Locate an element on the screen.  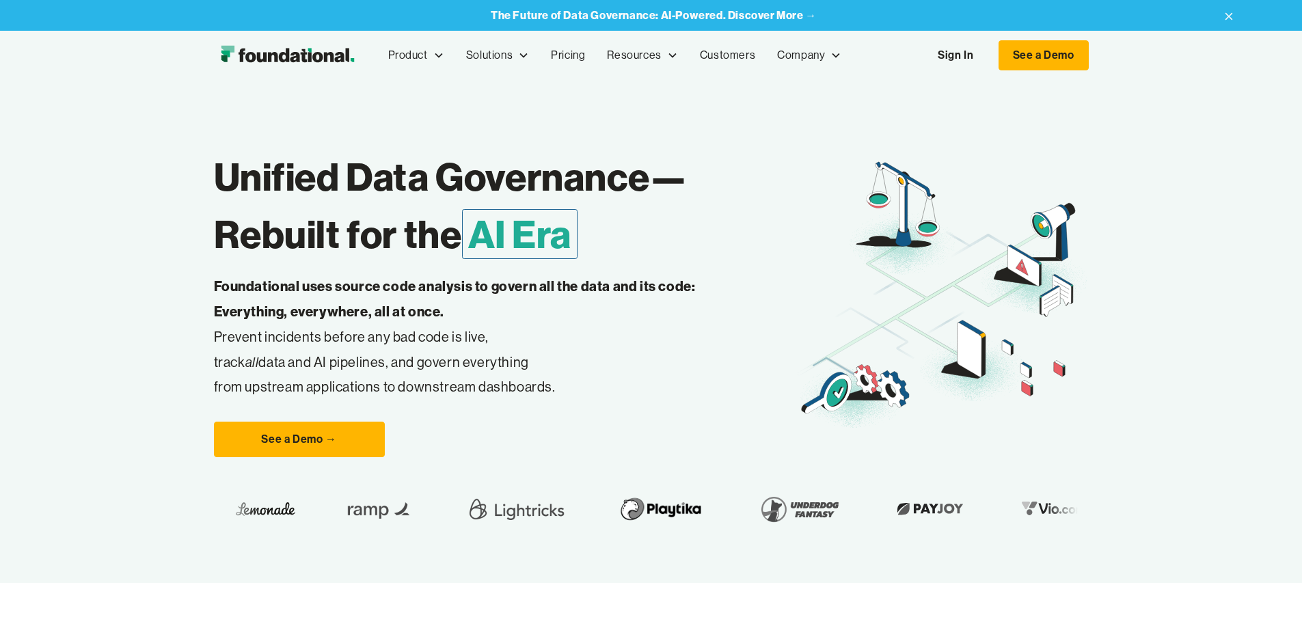
a: home is located at coordinates (287, 55).